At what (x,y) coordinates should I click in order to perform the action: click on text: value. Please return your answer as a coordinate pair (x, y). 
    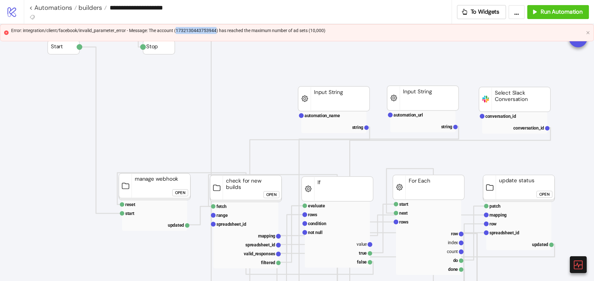
    Looking at the image, I should click on (362, 244).